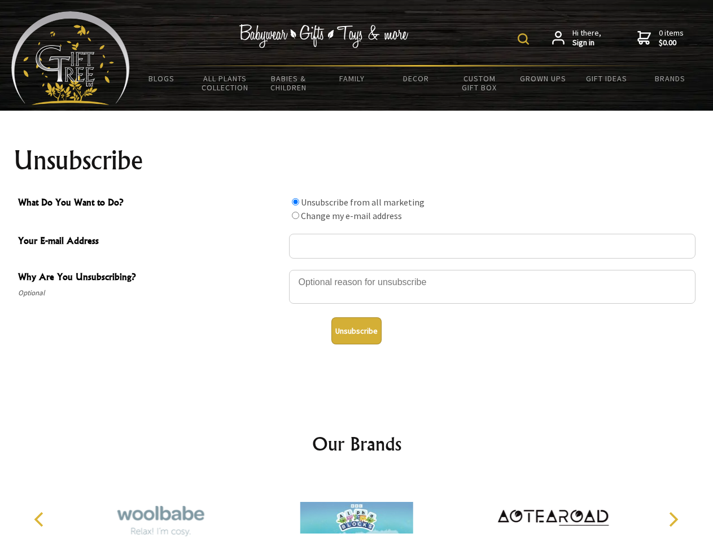 The width and height of the screenshot is (713, 542). What do you see at coordinates (524, 39) in the screenshot?
I see `img: product search` at bounding box center [524, 39].